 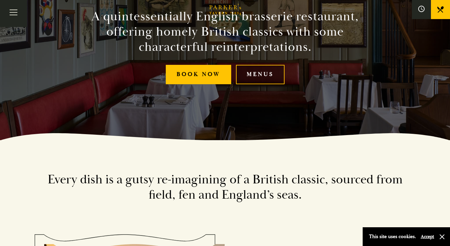 I want to click on a: Menus, so click(x=260, y=74).